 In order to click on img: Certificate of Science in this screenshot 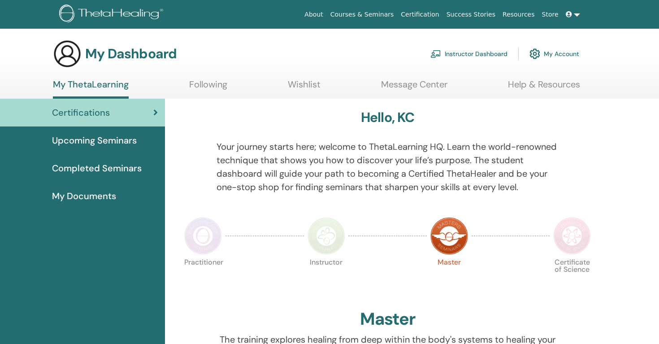, I will do `click(572, 236)`.